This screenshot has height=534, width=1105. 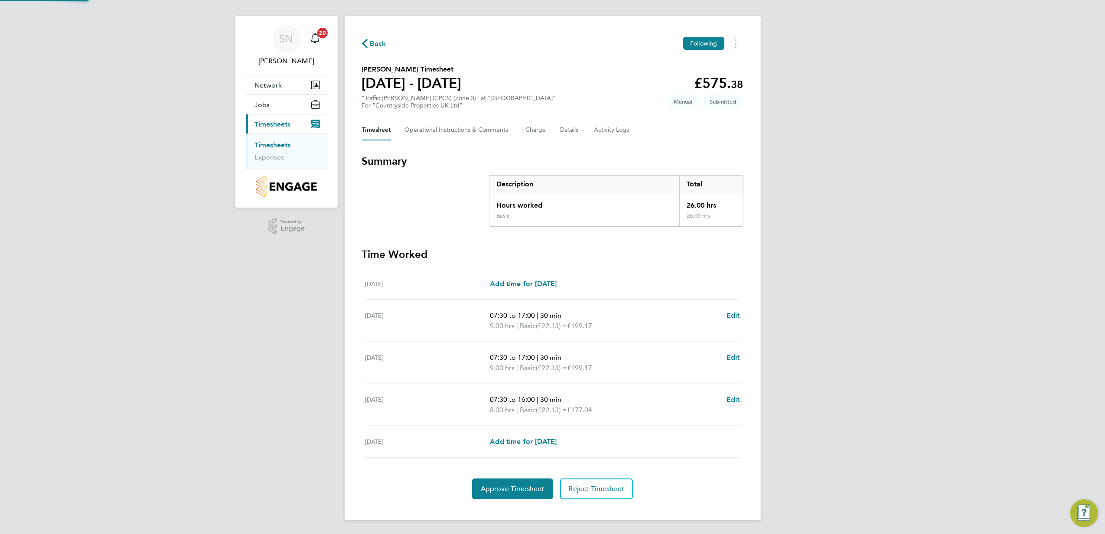 I want to click on span: Powered by, so click(x=292, y=221).